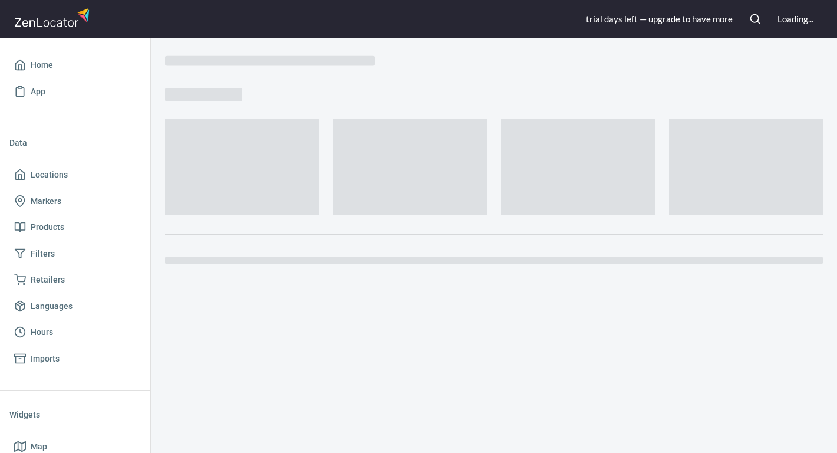 The width and height of the screenshot is (837, 453). I want to click on img: zenlocator, so click(54, 17).